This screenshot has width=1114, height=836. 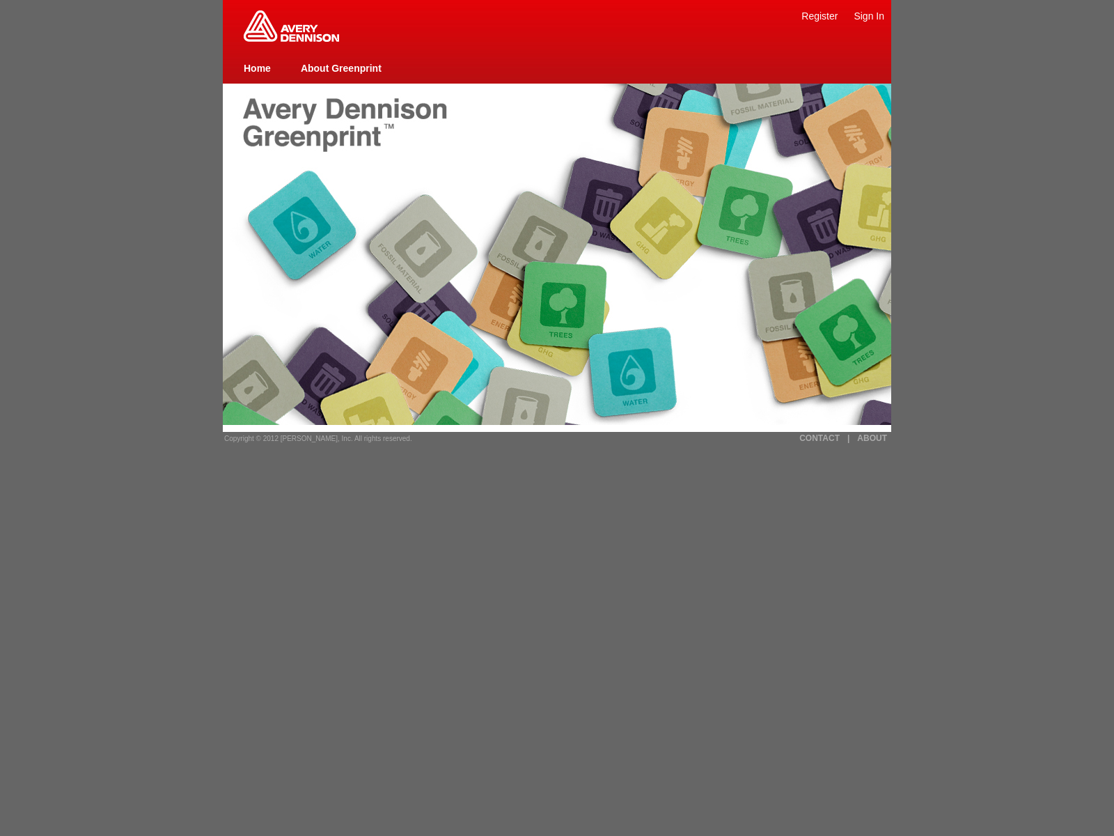 What do you see at coordinates (820, 438) in the screenshot?
I see `a: CONTACT` at bounding box center [820, 438].